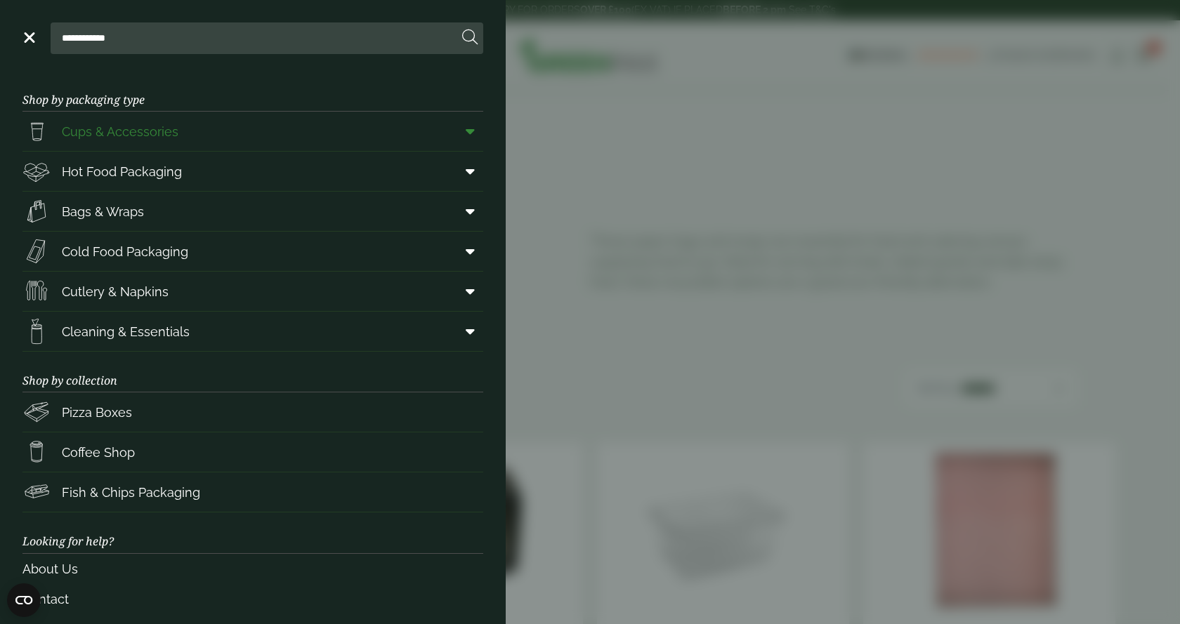 This screenshot has width=1180, height=624. Describe the element at coordinates (253, 599) in the screenshot. I see `a: Contact` at that location.